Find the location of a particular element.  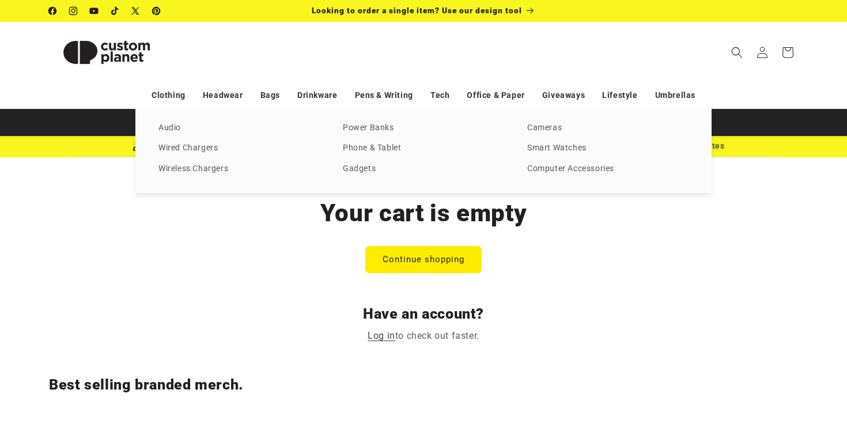

a: Umbrellas is located at coordinates (675, 95).